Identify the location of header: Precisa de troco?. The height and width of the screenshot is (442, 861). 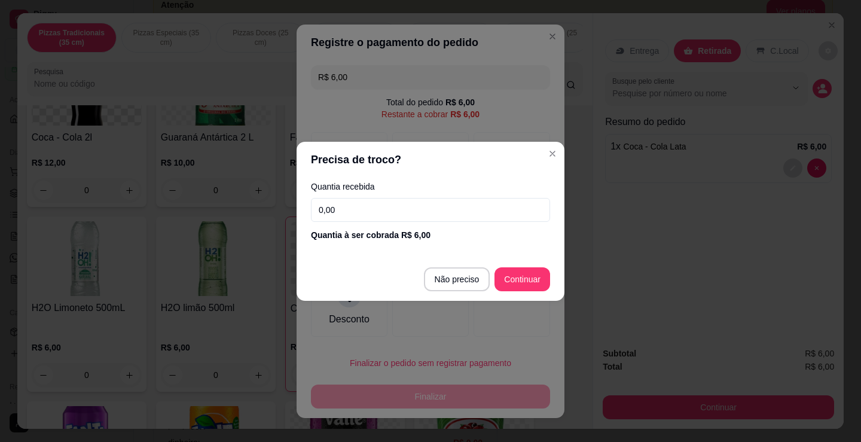
(430, 160).